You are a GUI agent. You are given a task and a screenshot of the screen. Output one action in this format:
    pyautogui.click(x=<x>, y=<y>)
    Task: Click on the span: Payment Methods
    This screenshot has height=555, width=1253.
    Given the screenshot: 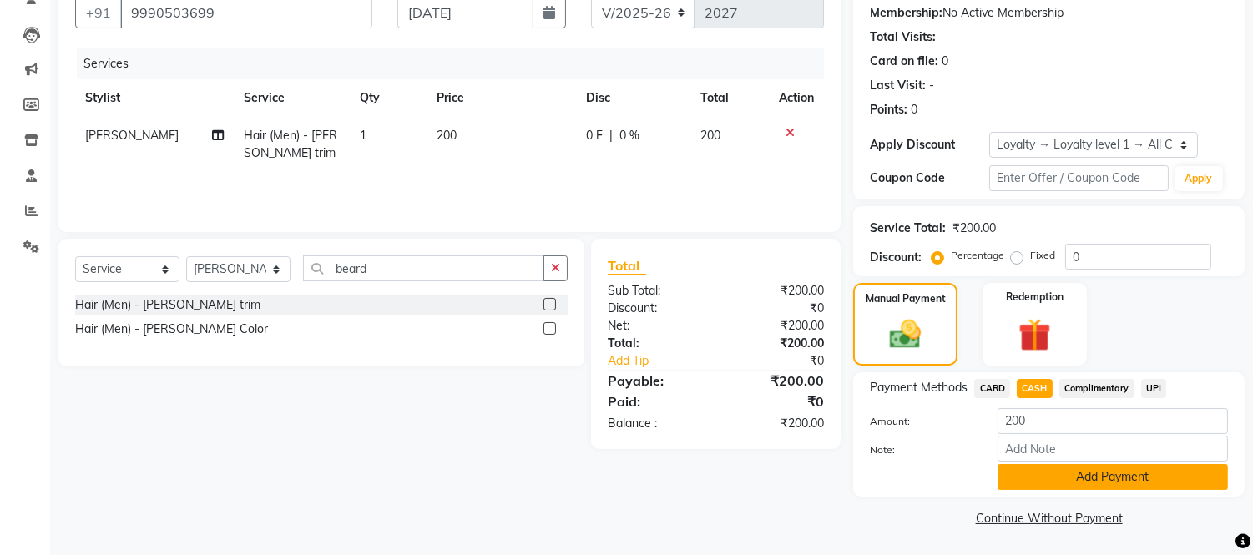 What is the action you would take?
    pyautogui.click(x=918, y=387)
    